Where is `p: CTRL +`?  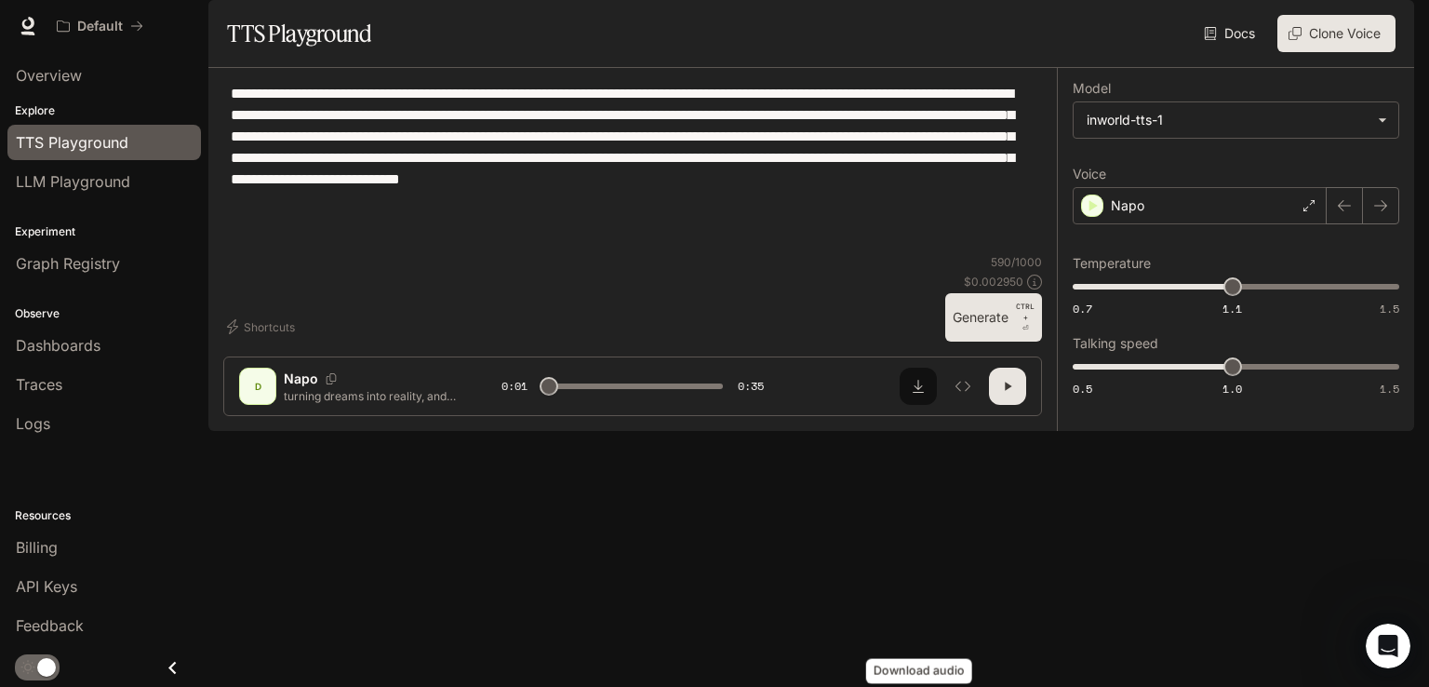
p: CTRL + is located at coordinates (1025, 312).